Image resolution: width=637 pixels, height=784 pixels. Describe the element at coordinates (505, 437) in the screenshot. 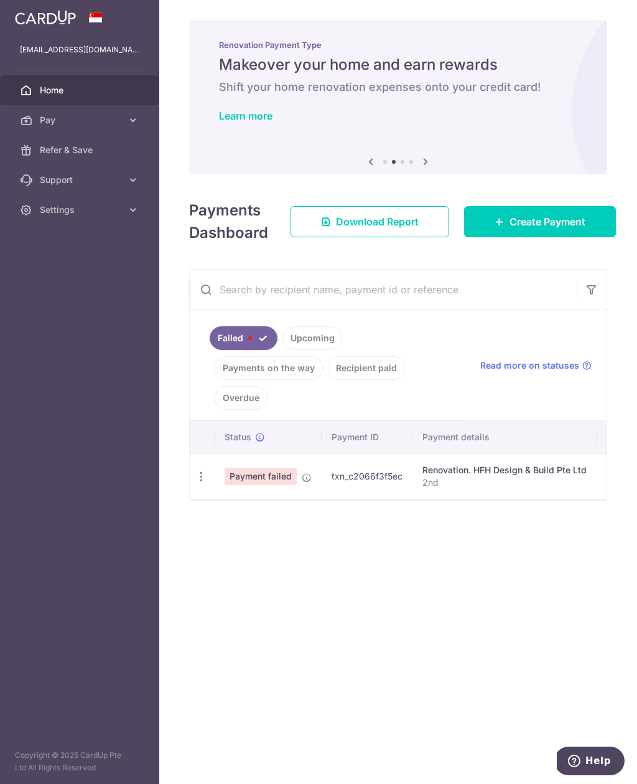

I see `th: Payment details` at that location.